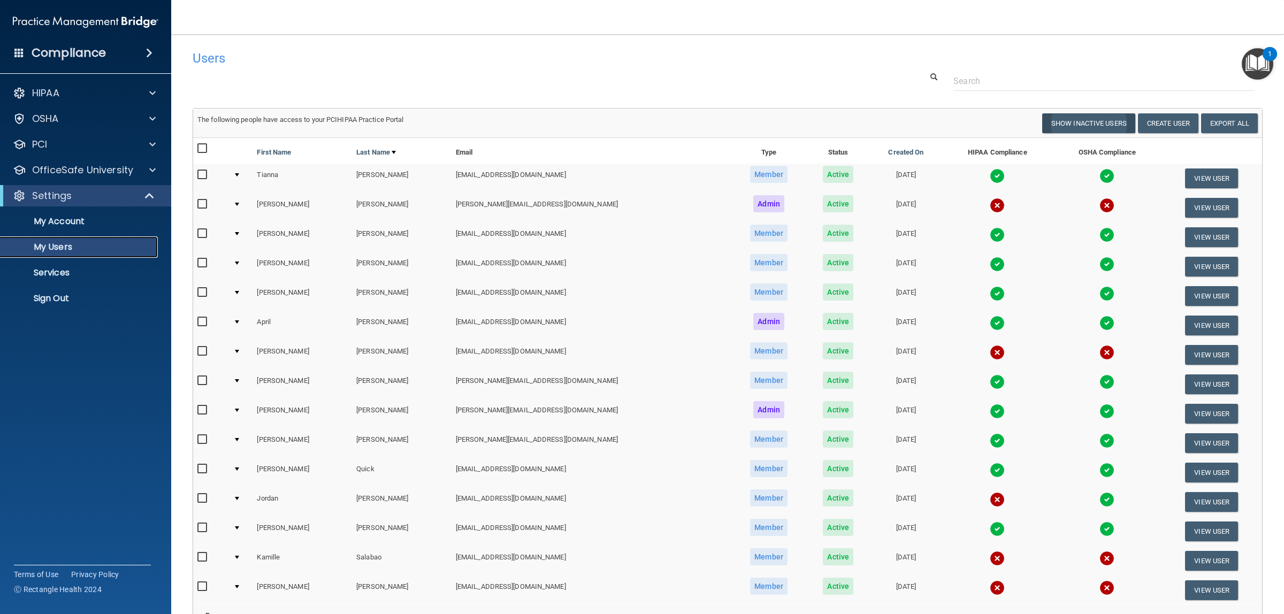 This screenshot has width=1284, height=614. What do you see at coordinates (84, 144) in the screenshot?
I see `a: PCI` at bounding box center [84, 144].